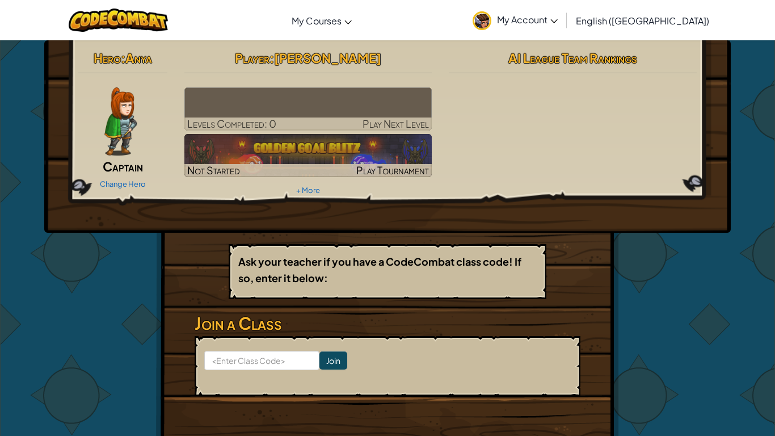 Image resolution: width=775 pixels, height=436 pixels. What do you see at coordinates (213, 170) in the screenshot?
I see `span: Not Started` at bounding box center [213, 170].